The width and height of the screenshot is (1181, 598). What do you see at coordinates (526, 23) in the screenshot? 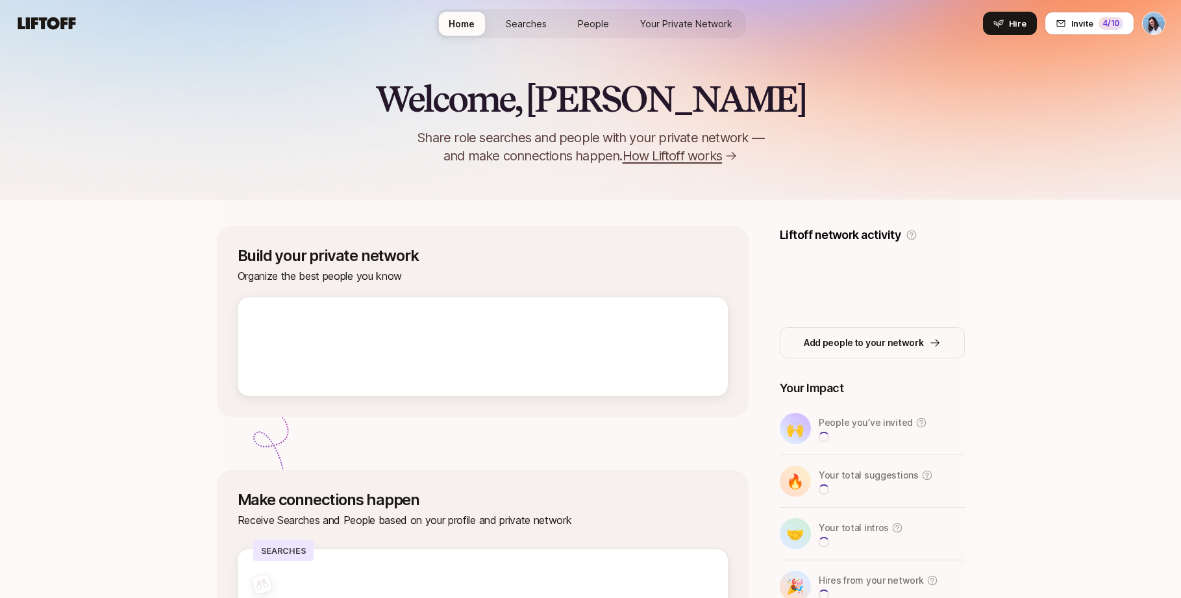
I see `span: Searches` at bounding box center [526, 23].